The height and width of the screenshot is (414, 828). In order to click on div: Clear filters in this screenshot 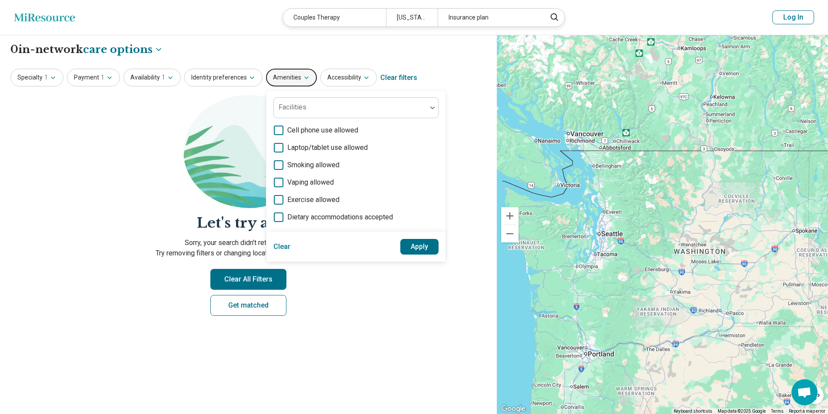, I will do `click(399, 78)`.